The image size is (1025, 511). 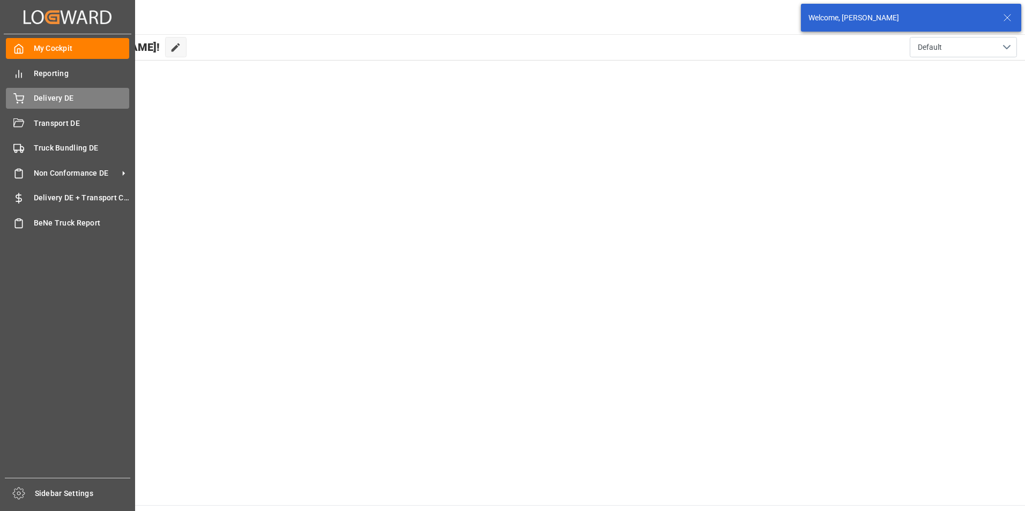 I want to click on a: Reporting, so click(x=68, y=73).